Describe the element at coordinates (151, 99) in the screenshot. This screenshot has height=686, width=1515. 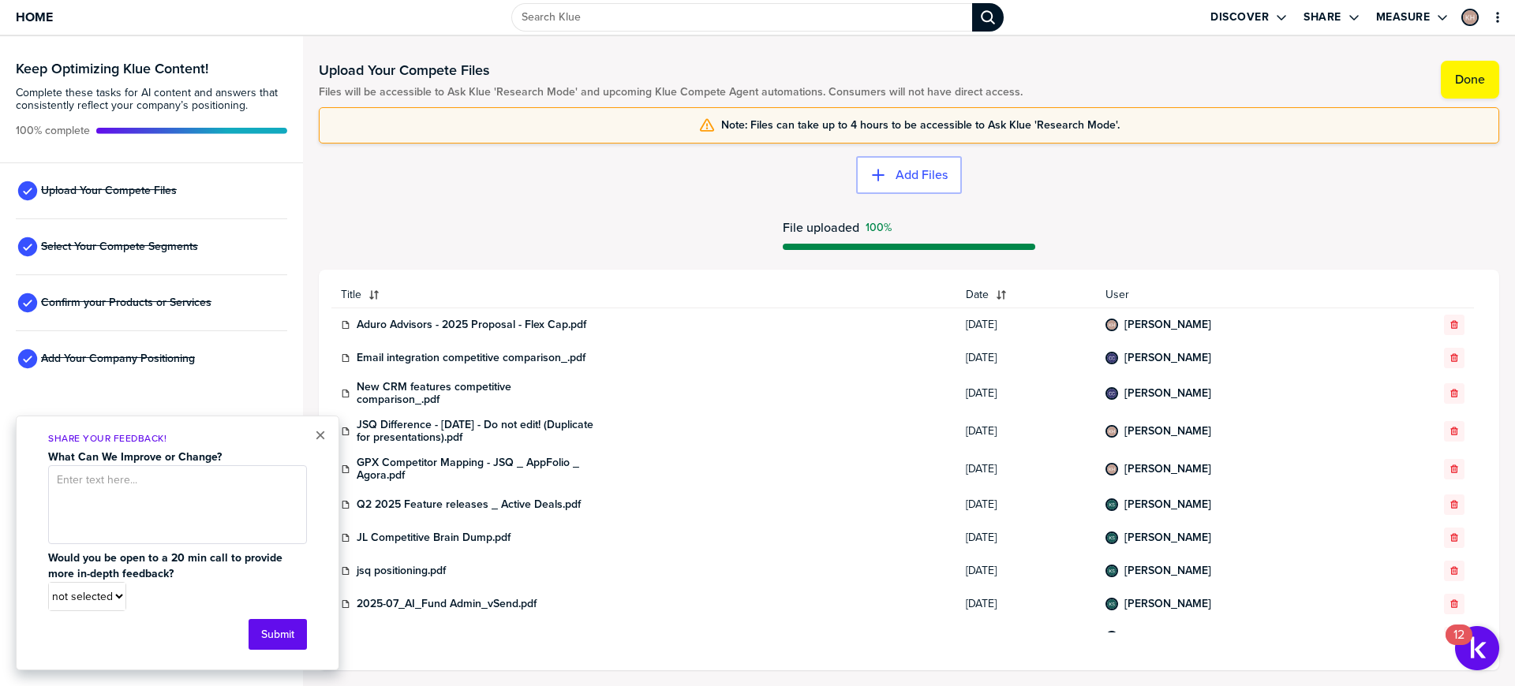
I see `span: Complete these tasks for AI content and answers that consistently reflect your company’s position...` at that location.